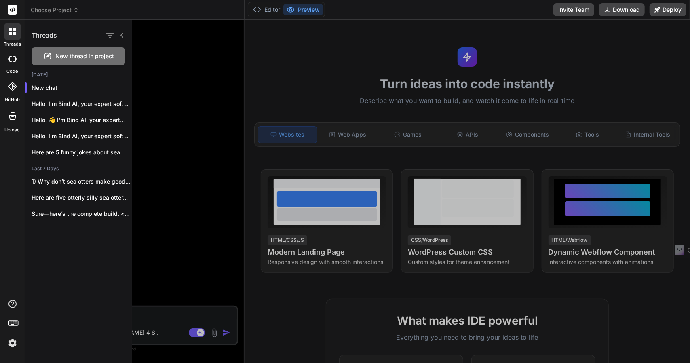 The image size is (690, 363). Describe the element at coordinates (55, 10) in the screenshot. I see `span: Choose Project` at that location.